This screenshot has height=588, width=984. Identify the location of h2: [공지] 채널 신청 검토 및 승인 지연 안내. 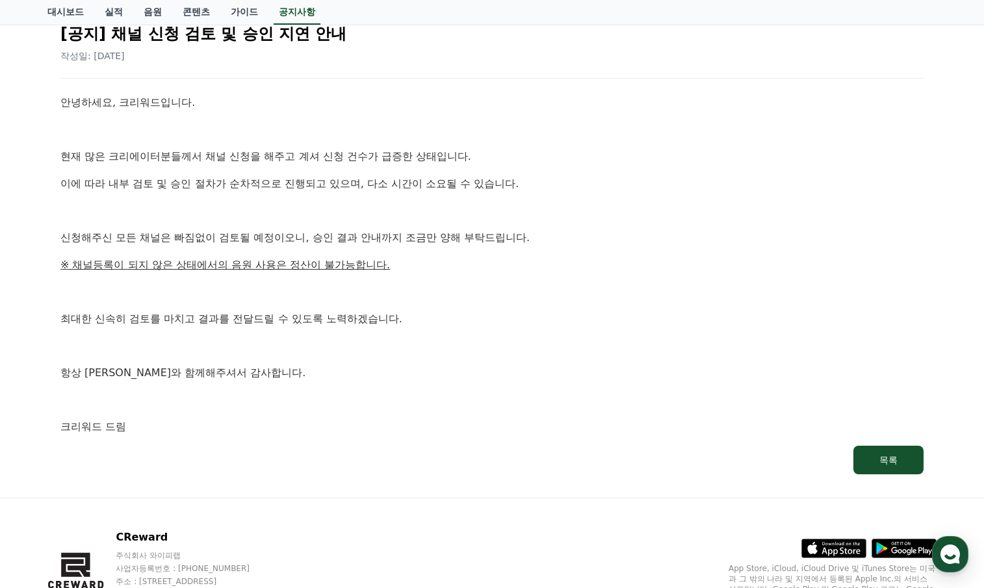
(492, 34).